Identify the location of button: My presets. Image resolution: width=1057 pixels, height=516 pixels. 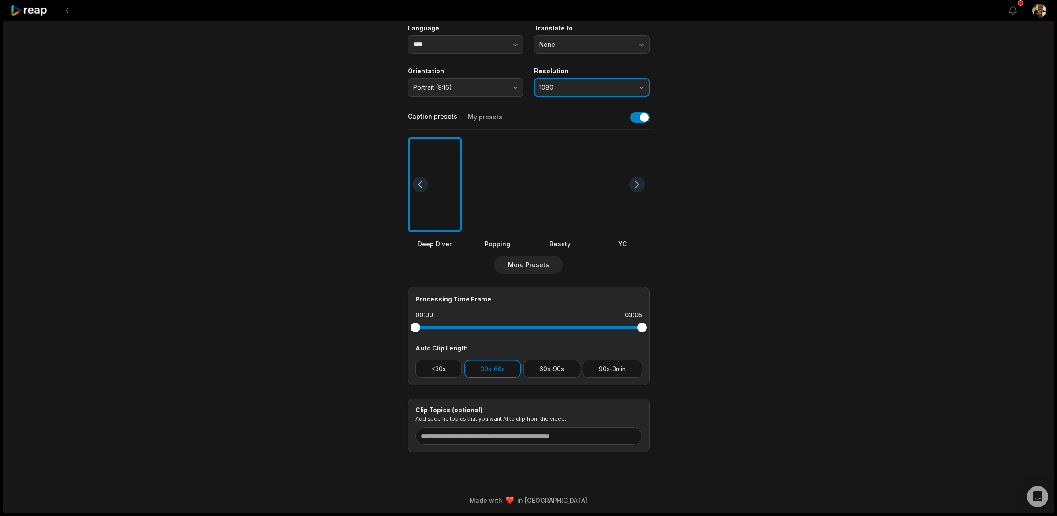
(485, 121).